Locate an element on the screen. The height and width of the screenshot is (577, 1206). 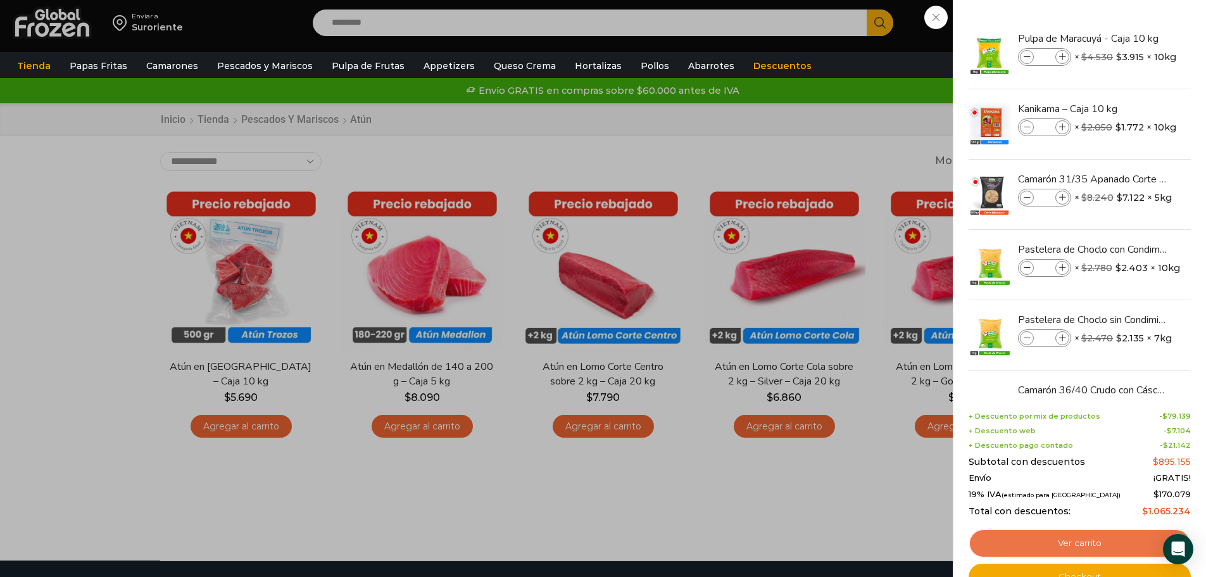
bdi: 2.403 is located at coordinates (1132, 268).